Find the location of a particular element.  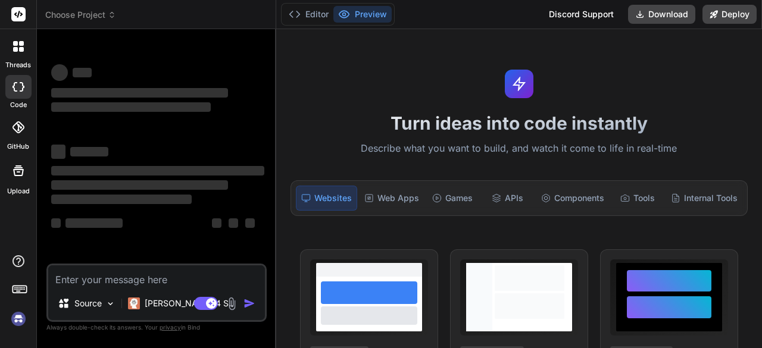

div: Games is located at coordinates (452, 198).